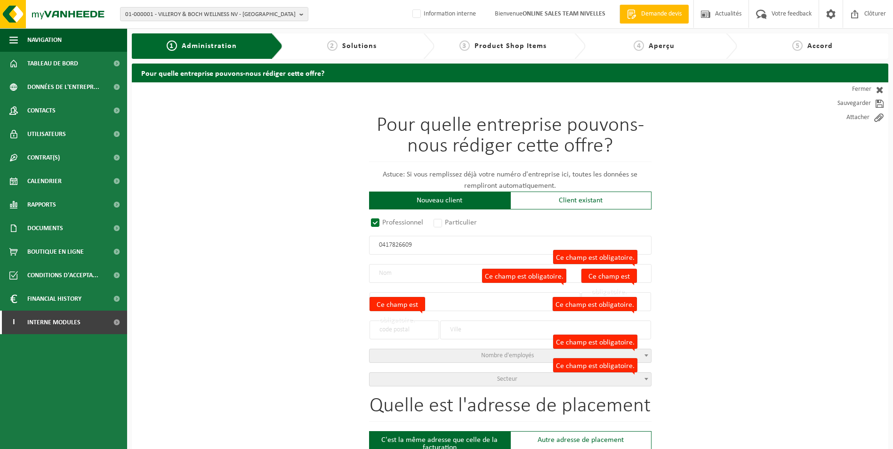 The height and width of the screenshot is (449, 893). Describe the element at coordinates (44, 181) in the screenshot. I see `span: Calendrier` at that location.